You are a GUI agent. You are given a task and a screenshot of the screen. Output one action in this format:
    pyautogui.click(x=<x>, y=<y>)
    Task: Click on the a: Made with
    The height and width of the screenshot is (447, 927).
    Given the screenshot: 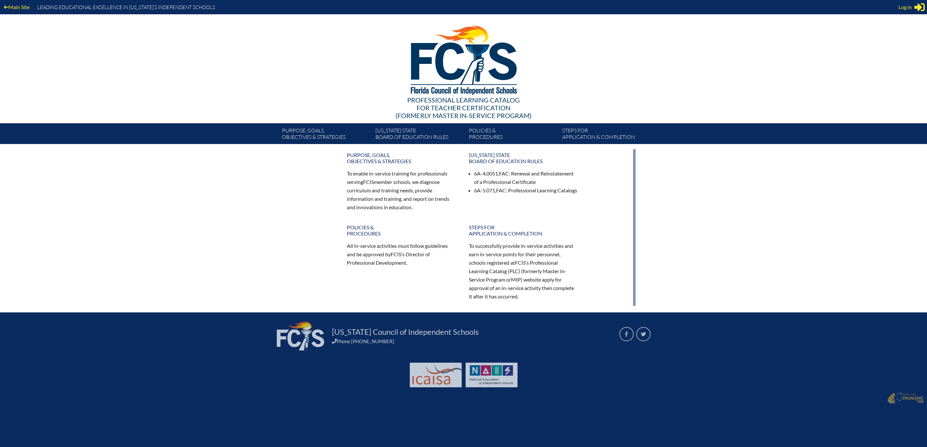 What is the action you would take?
    pyautogui.click(x=905, y=399)
    